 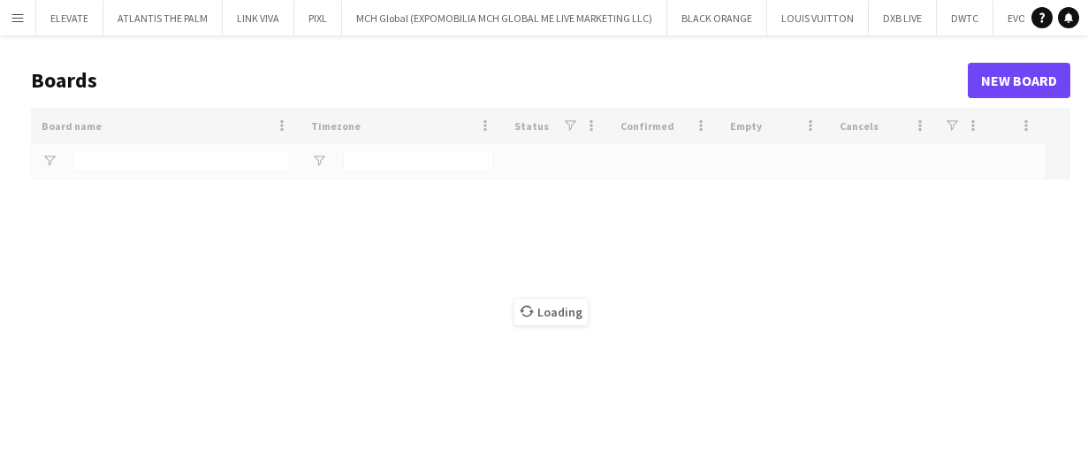 I want to click on button: ATLANTIS THE PALM, so click(x=163, y=18).